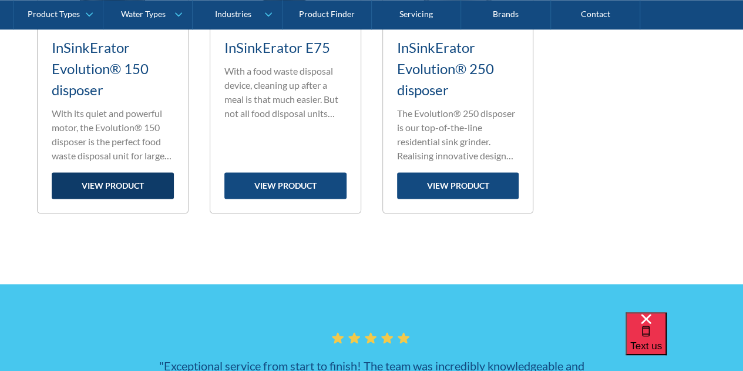  I want to click on h3: InSinkErator Evolution® 250 disposer, so click(458, 69).